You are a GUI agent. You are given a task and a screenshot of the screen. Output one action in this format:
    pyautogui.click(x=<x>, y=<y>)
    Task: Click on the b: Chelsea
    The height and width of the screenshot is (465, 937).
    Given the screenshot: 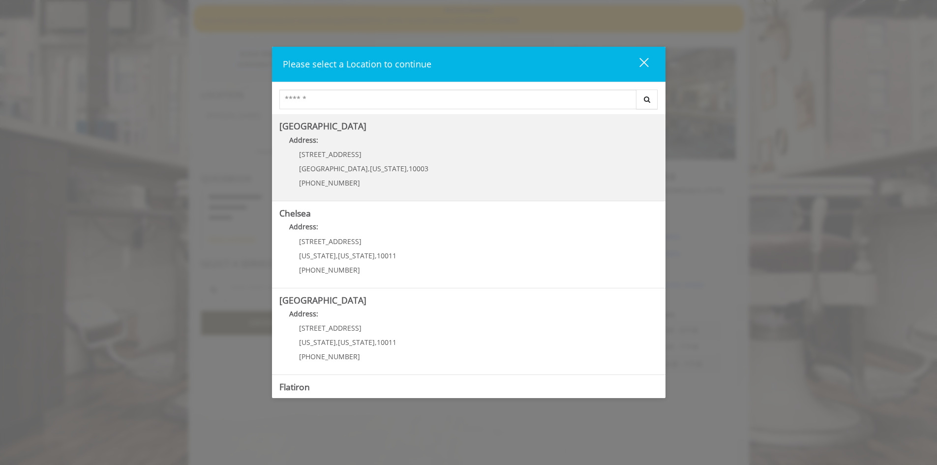 What is the action you would take?
    pyautogui.click(x=295, y=213)
    